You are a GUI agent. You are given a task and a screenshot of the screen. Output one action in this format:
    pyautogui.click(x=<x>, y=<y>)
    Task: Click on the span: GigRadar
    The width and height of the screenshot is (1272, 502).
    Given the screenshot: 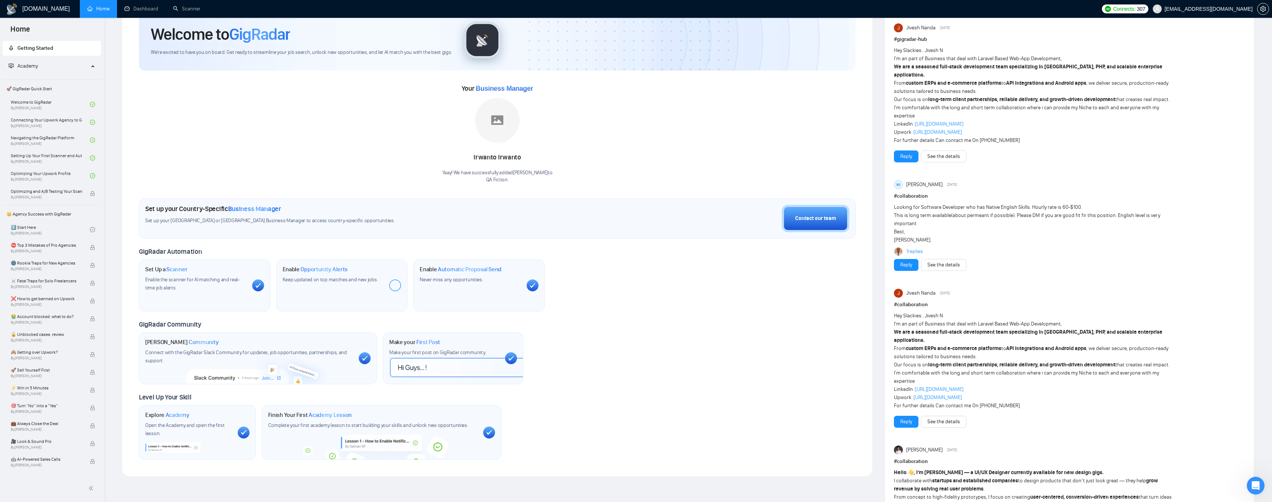 What is the action you would take?
    pyautogui.click(x=260, y=34)
    